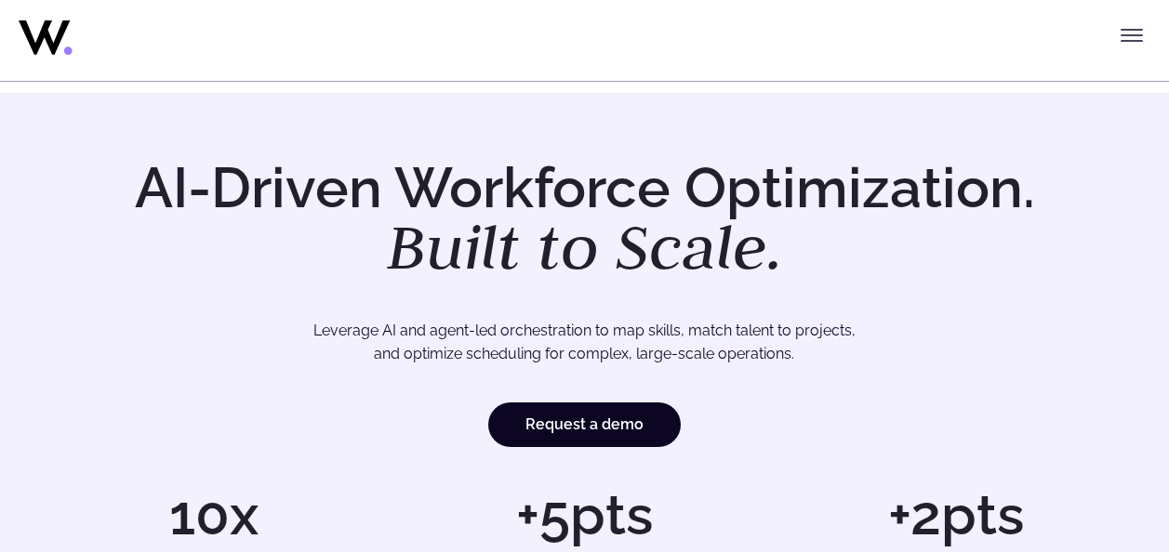  Describe the element at coordinates (585, 246) in the screenshot. I see `em: Built to Scale.` at that location.